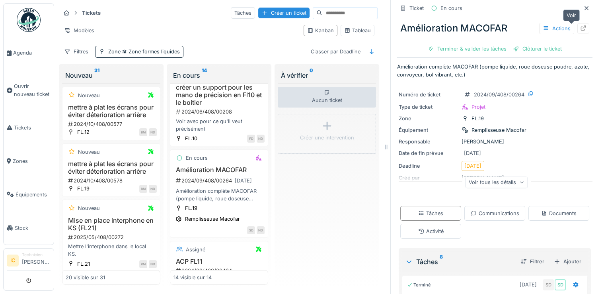 The height and width of the screenshot is (294, 602). Describe the element at coordinates (327, 137) in the screenshot. I see `div: Créer une intervention` at that location.